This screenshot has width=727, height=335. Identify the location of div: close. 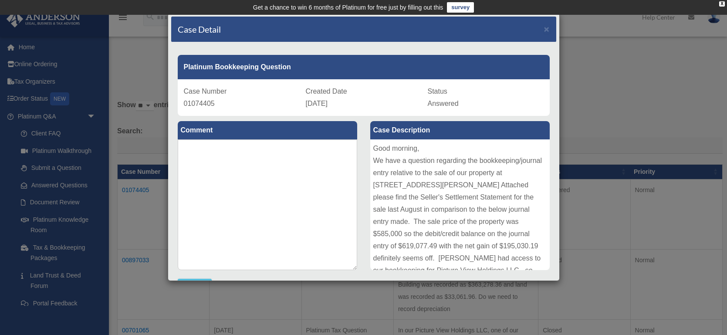
(722, 4).